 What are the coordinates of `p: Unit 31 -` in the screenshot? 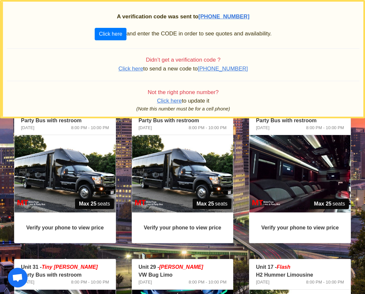 It's located at (65, 267).